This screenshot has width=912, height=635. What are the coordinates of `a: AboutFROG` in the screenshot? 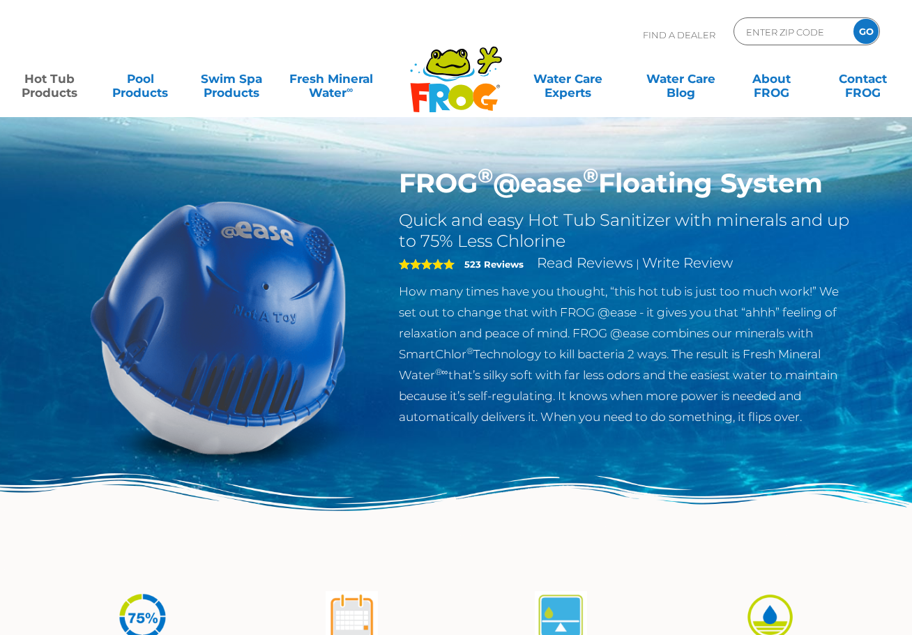 It's located at (771, 79).